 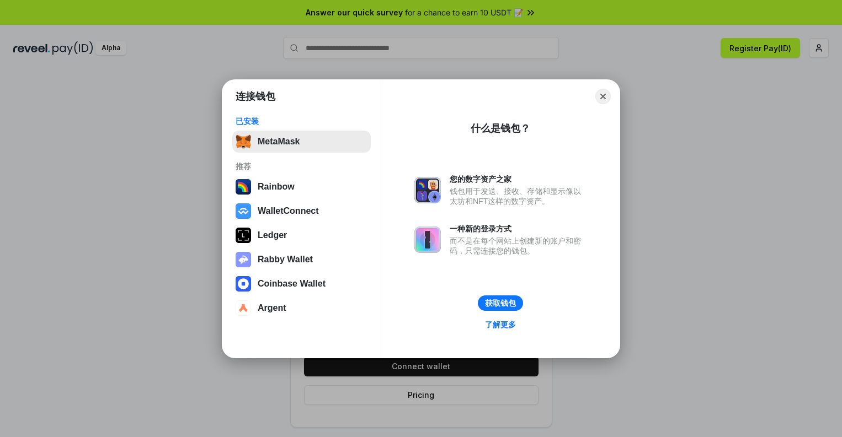 I want to click on a: 了解更多, so click(x=500, y=325).